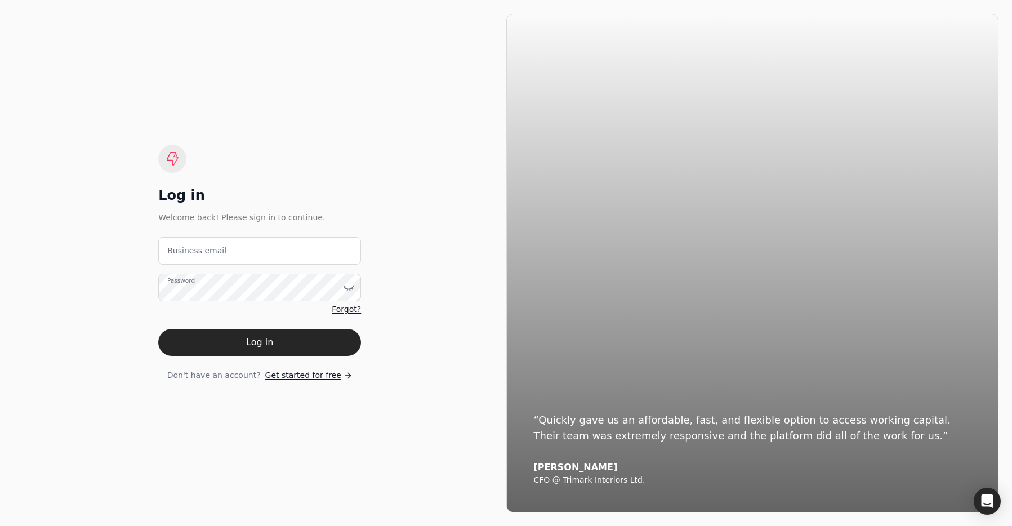 Image resolution: width=1012 pixels, height=526 pixels. What do you see at coordinates (753, 481) in the screenshot?
I see `div: CFO @ Trimark Interiors Ltd.` at bounding box center [753, 481].